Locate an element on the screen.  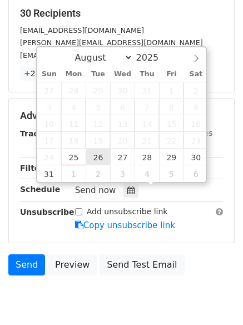
span: August 20, 2025 is located at coordinates (122, 140).